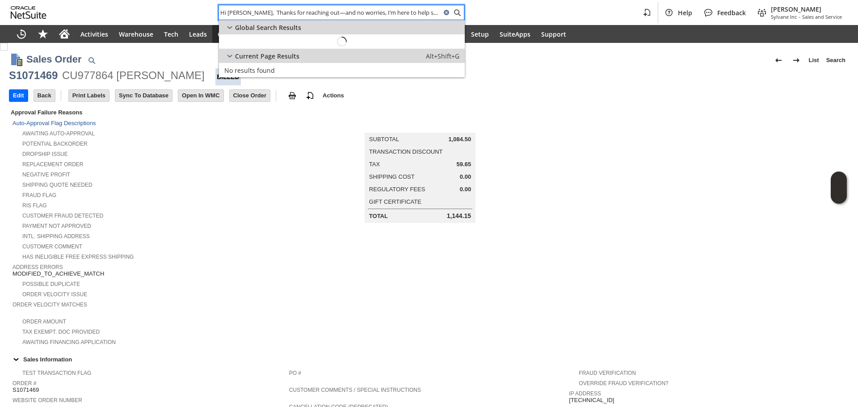  I want to click on a: Address Errors, so click(38, 267).